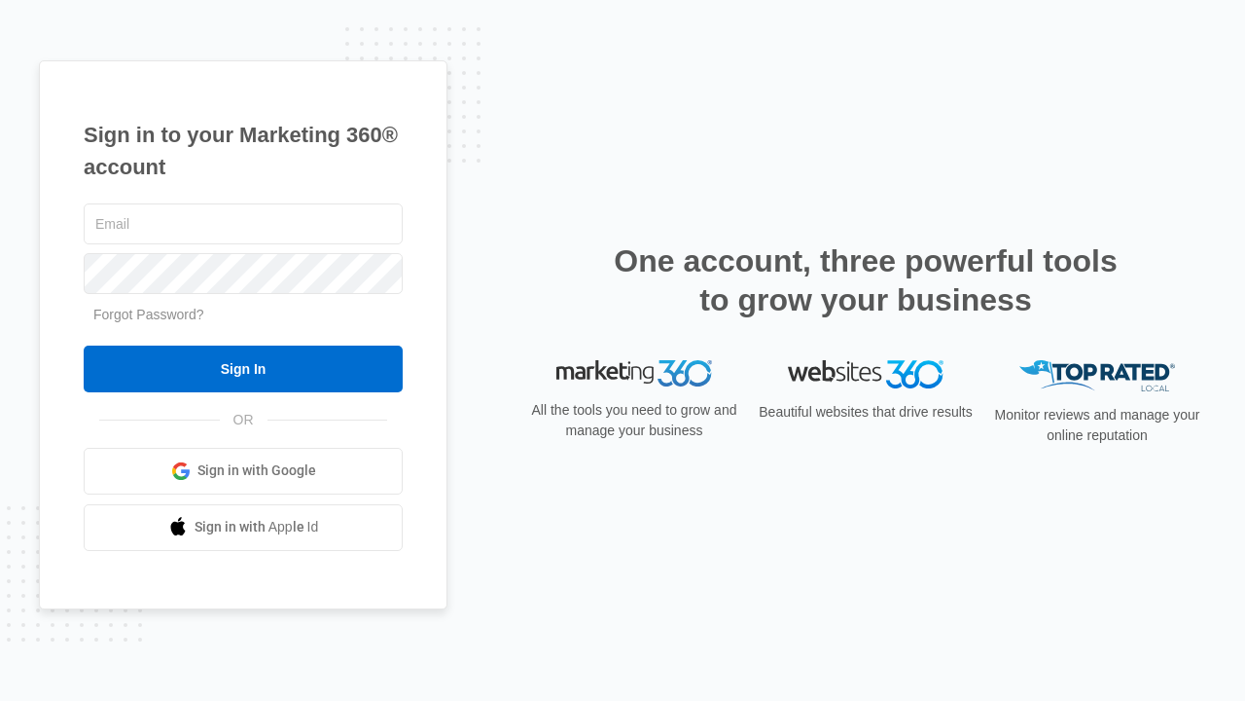  I want to click on img: Websites 360, so click(866, 374).